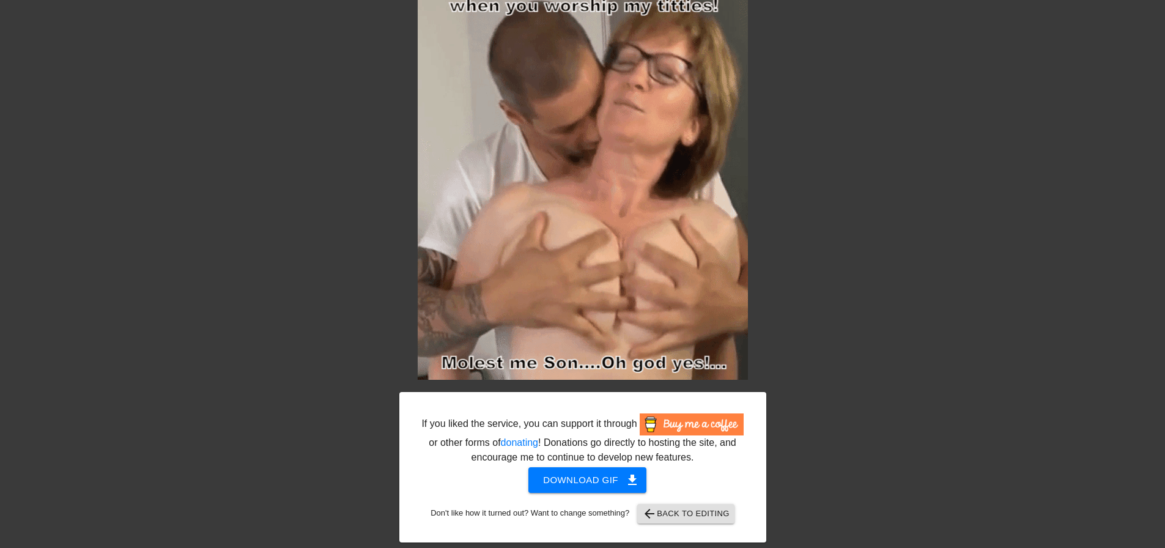  I want to click on span: arrow_back, so click(650, 514).